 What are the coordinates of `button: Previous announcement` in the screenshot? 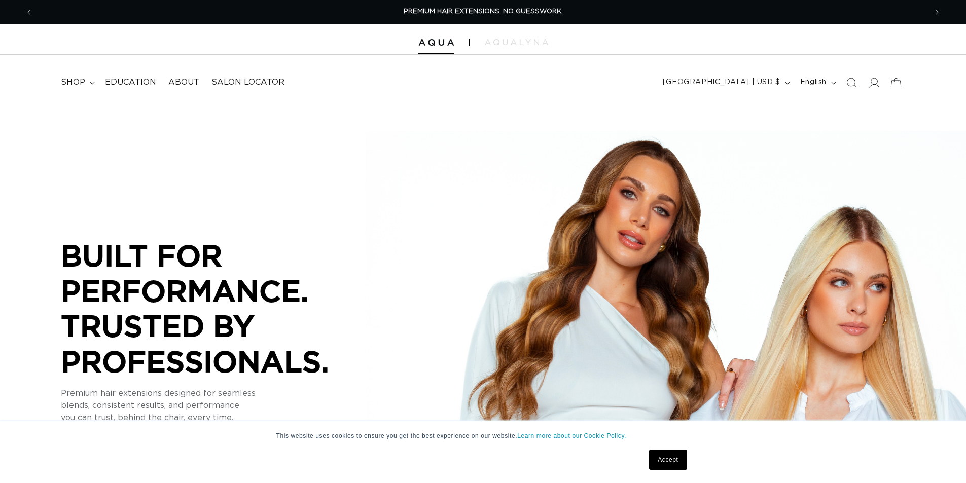 It's located at (29, 12).